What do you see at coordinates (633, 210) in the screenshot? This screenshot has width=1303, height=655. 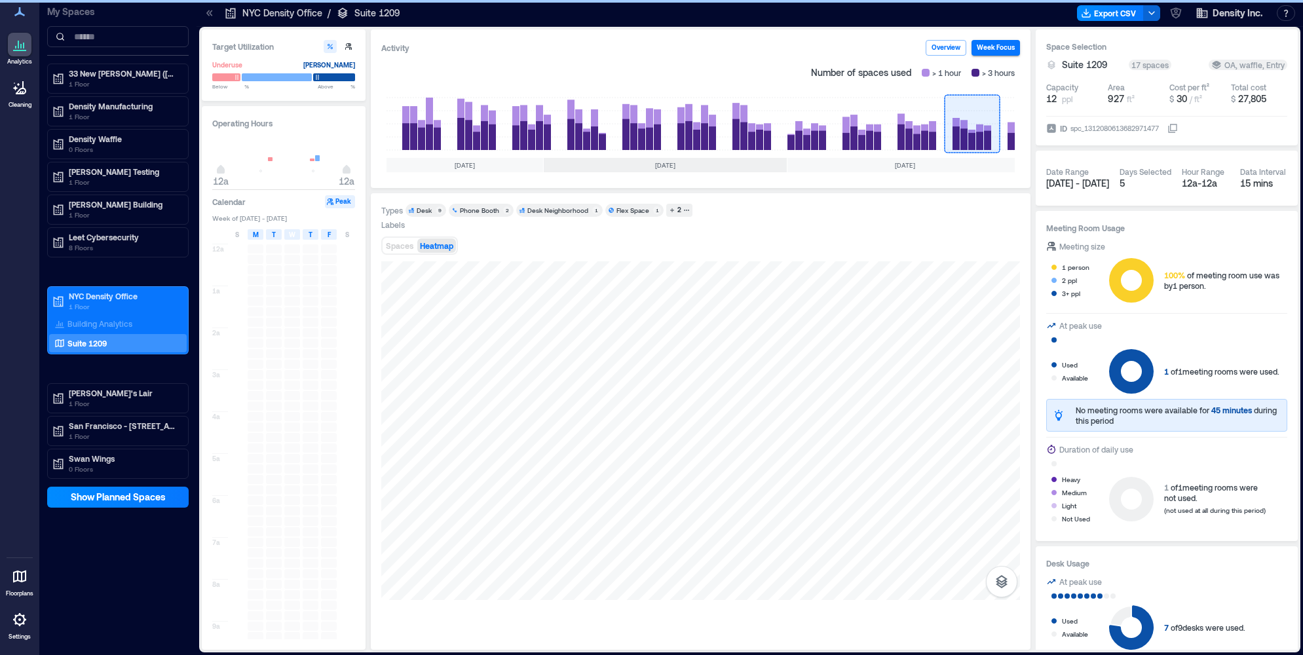 I see `div: Flex Space` at bounding box center [633, 210].